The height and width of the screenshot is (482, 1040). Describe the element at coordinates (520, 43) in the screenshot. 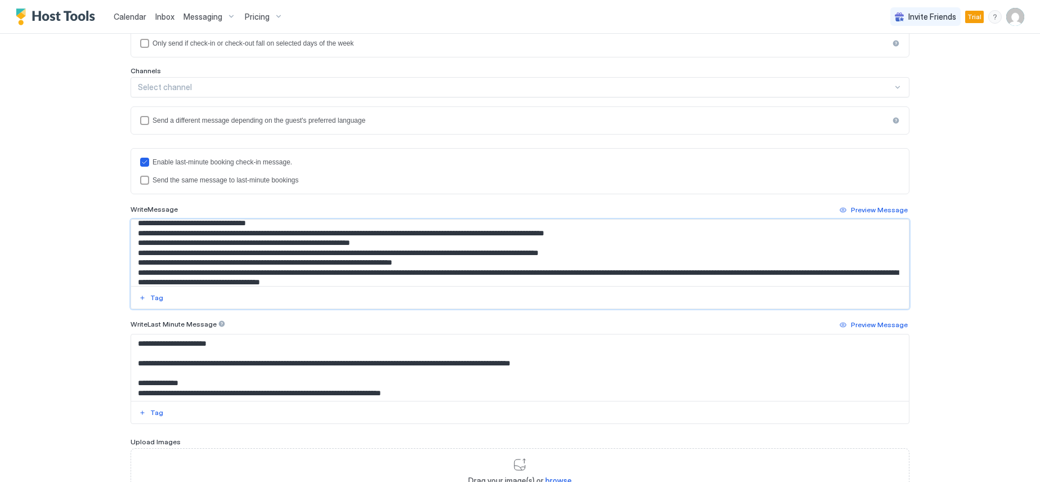

I see `div: isLimited` at that location.